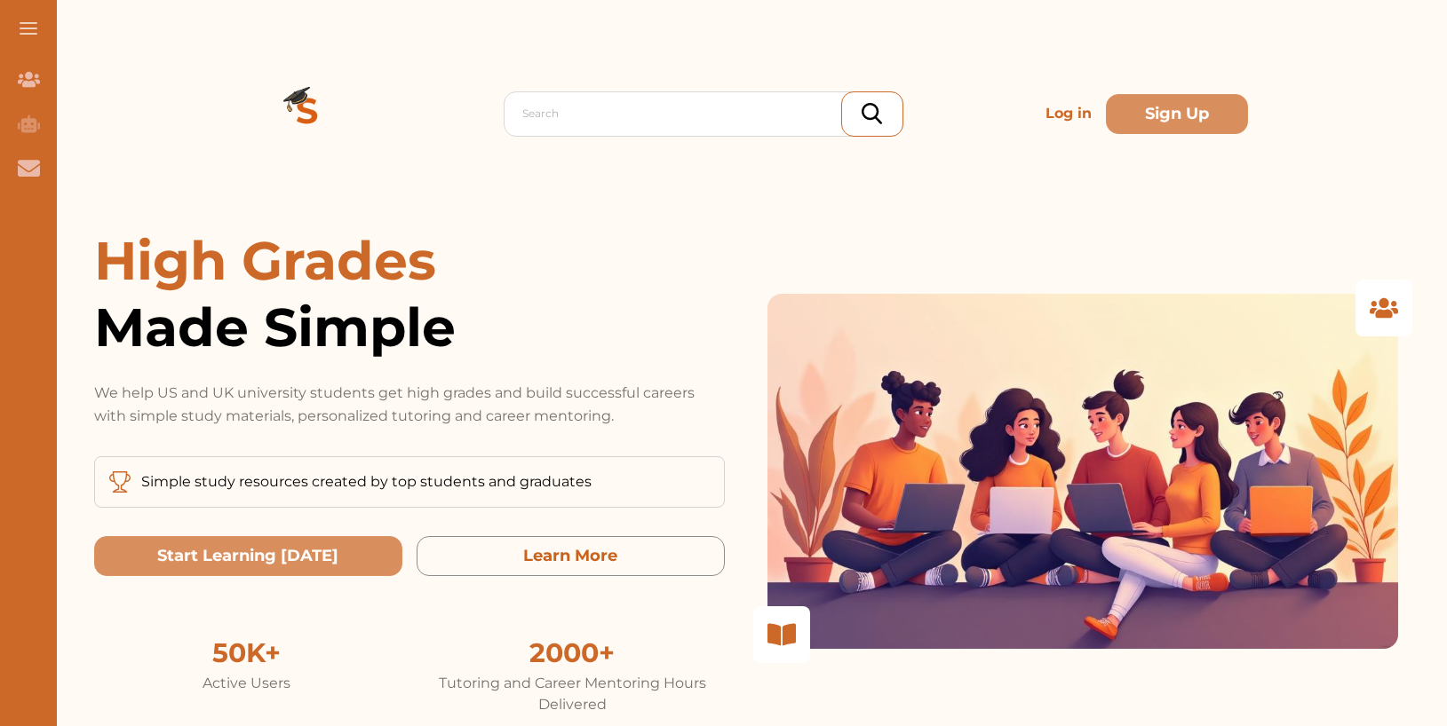  Describe the element at coordinates (265, 260) in the screenshot. I see `span: High Grades` at that location.